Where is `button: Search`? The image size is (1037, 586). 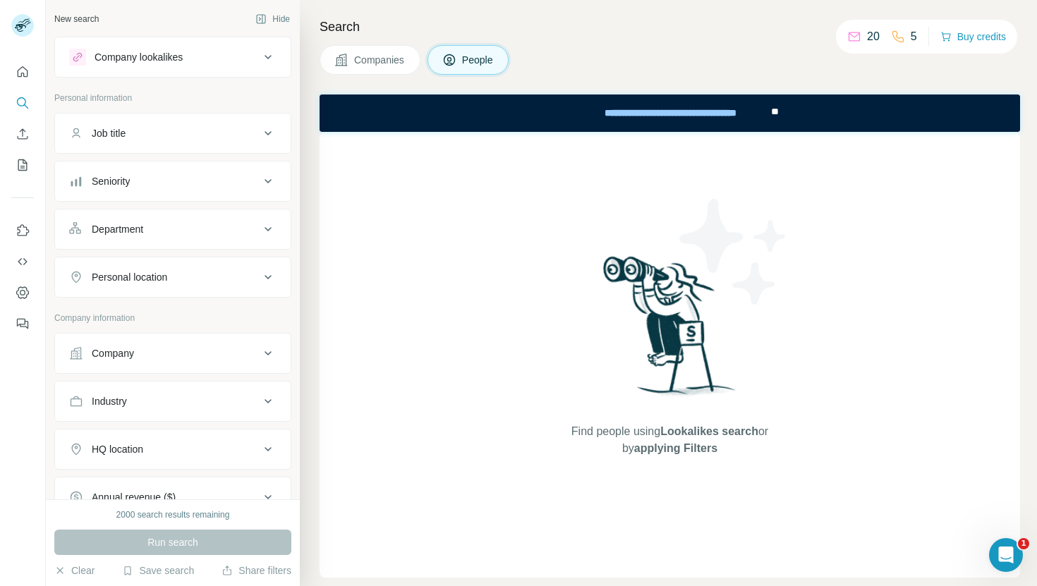 button: Search is located at coordinates (23, 103).